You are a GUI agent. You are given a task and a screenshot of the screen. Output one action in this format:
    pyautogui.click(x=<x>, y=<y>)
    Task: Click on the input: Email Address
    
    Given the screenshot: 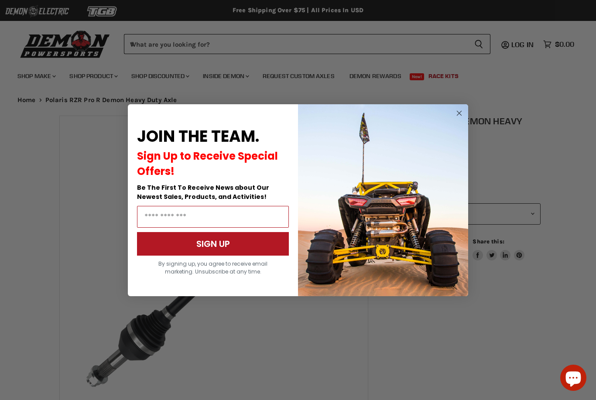 What is the action you would take?
    pyautogui.click(x=213, y=217)
    